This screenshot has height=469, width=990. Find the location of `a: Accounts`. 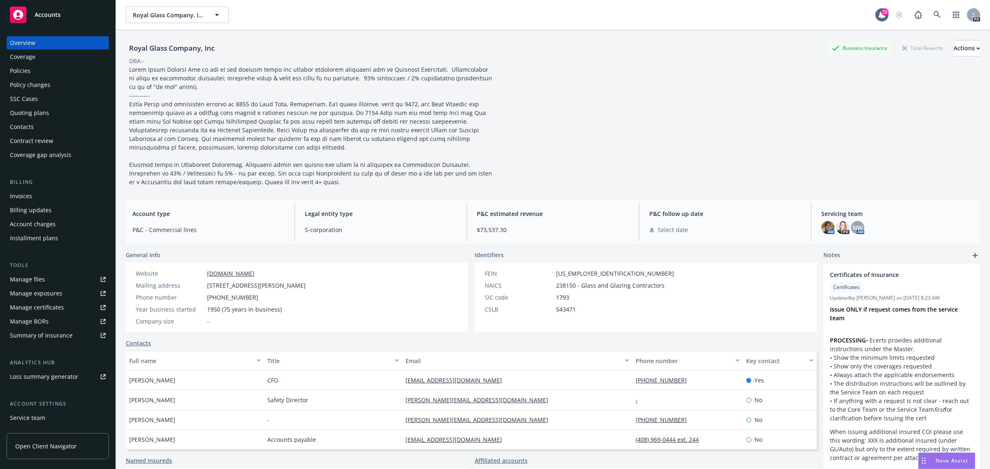

a: Accounts is located at coordinates (58, 15).